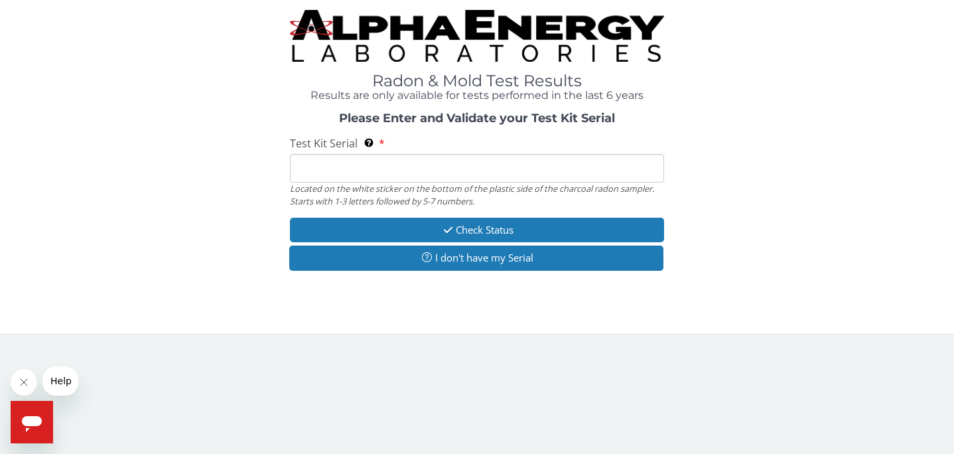 This screenshot has width=954, height=454. Describe the element at coordinates (324, 143) in the screenshot. I see `span: Test Kit Serial` at that location.